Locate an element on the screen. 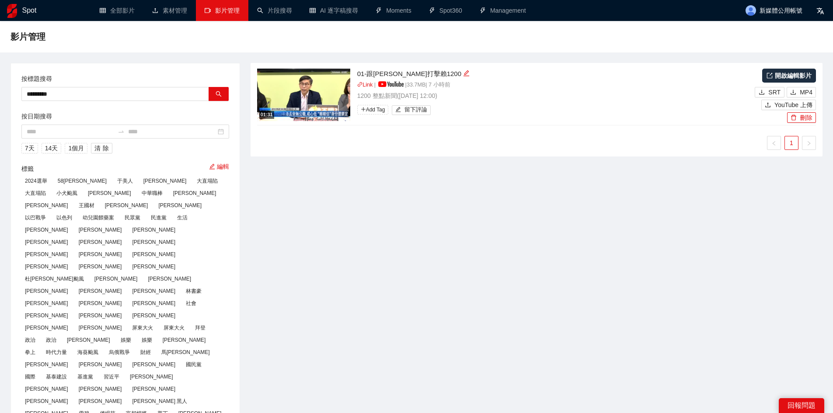 The image size is (833, 413). span: 拳上 is located at coordinates (30, 352).